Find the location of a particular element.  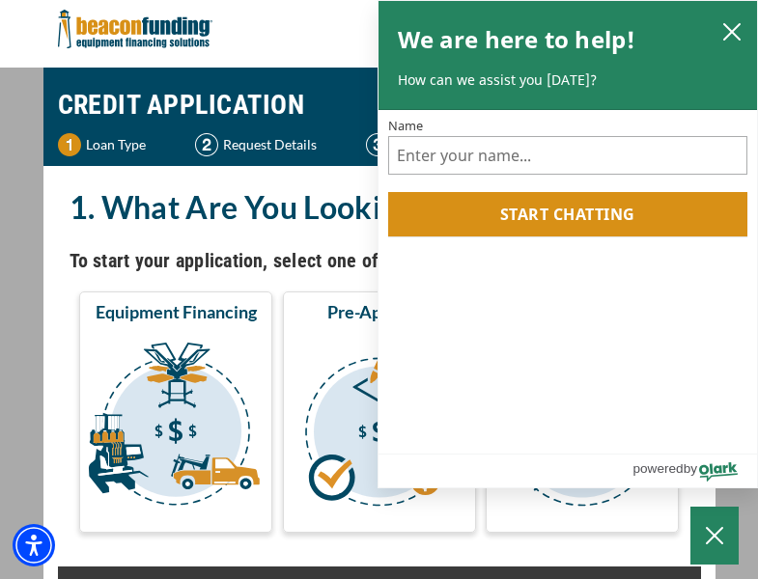

img: Step 1 is located at coordinates (69, 145).